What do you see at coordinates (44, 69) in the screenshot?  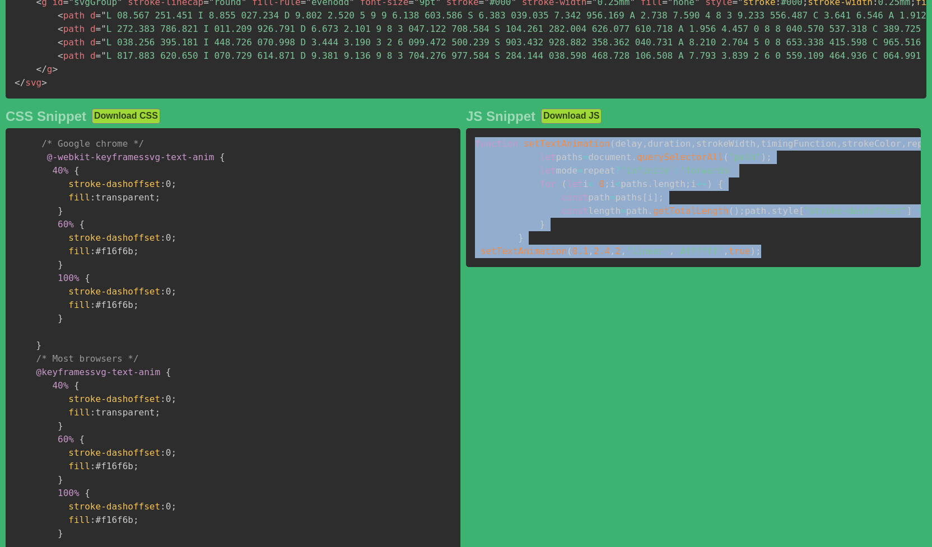 I see `span: g` at bounding box center [44, 69].